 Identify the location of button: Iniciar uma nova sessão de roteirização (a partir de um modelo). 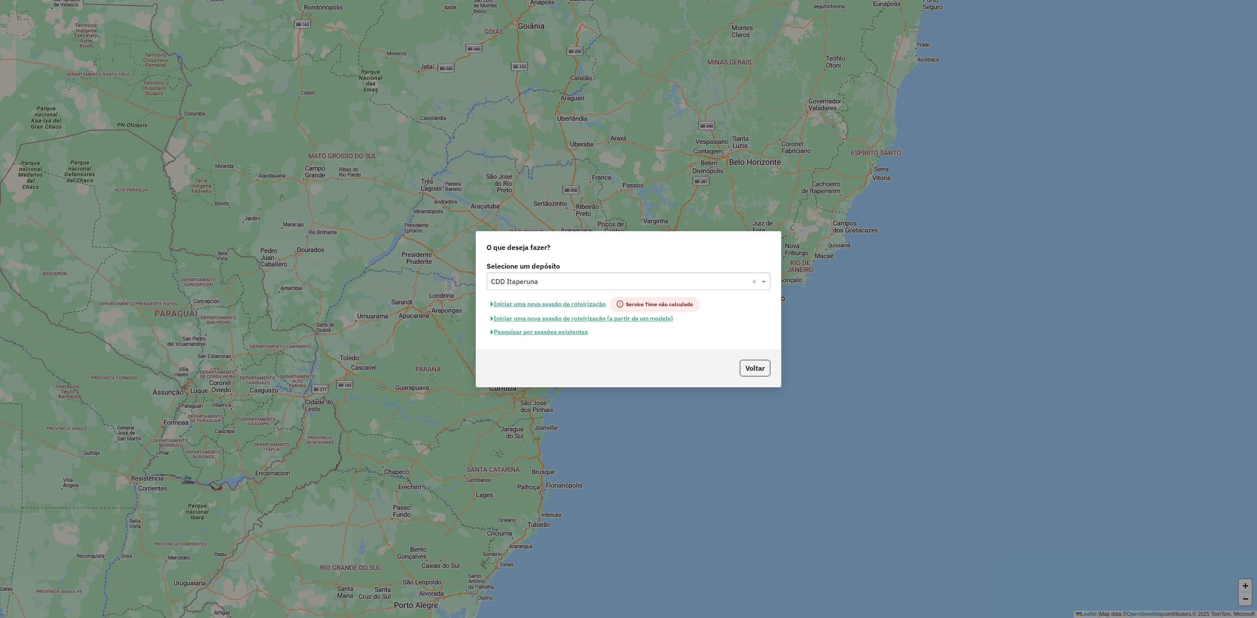
(582, 319).